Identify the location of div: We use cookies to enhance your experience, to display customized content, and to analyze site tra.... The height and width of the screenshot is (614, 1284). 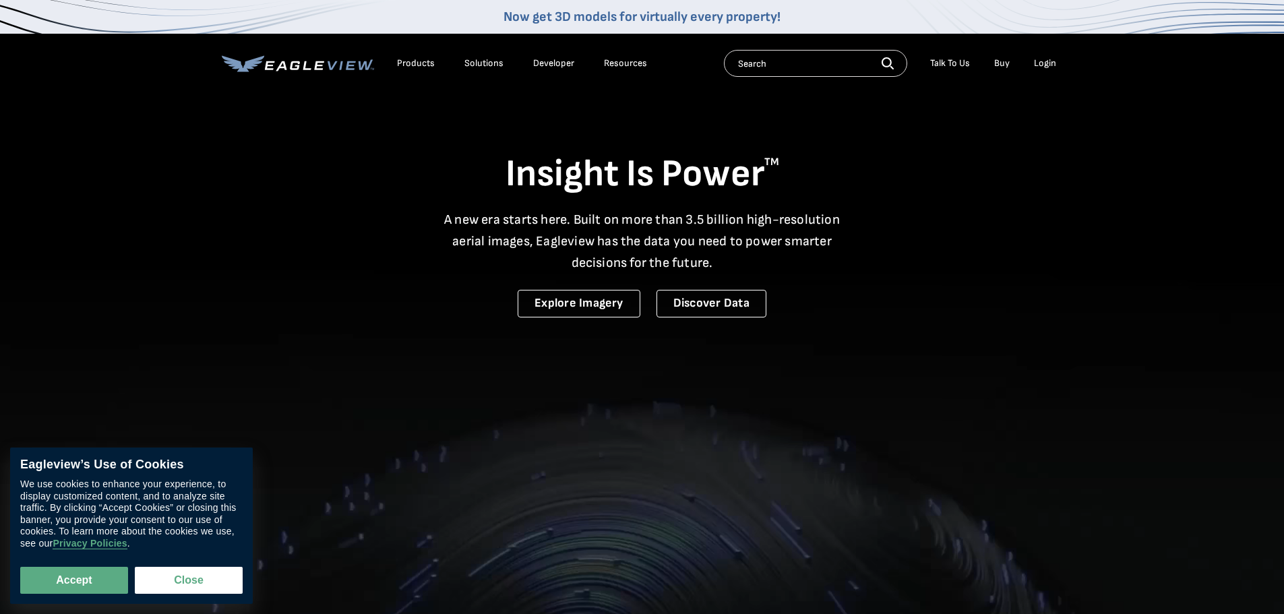
(131, 514).